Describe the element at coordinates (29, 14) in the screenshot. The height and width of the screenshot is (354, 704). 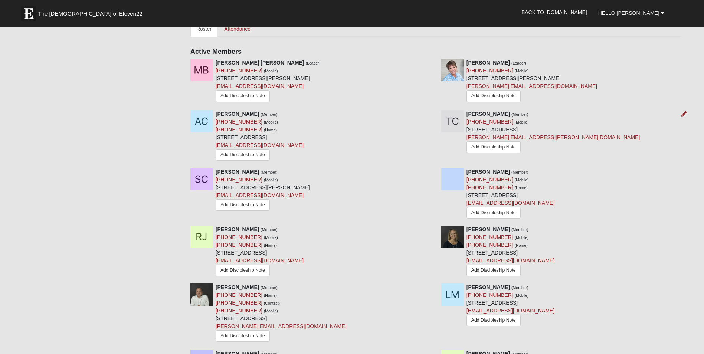
I see `img: Eleven22 logo` at that location.